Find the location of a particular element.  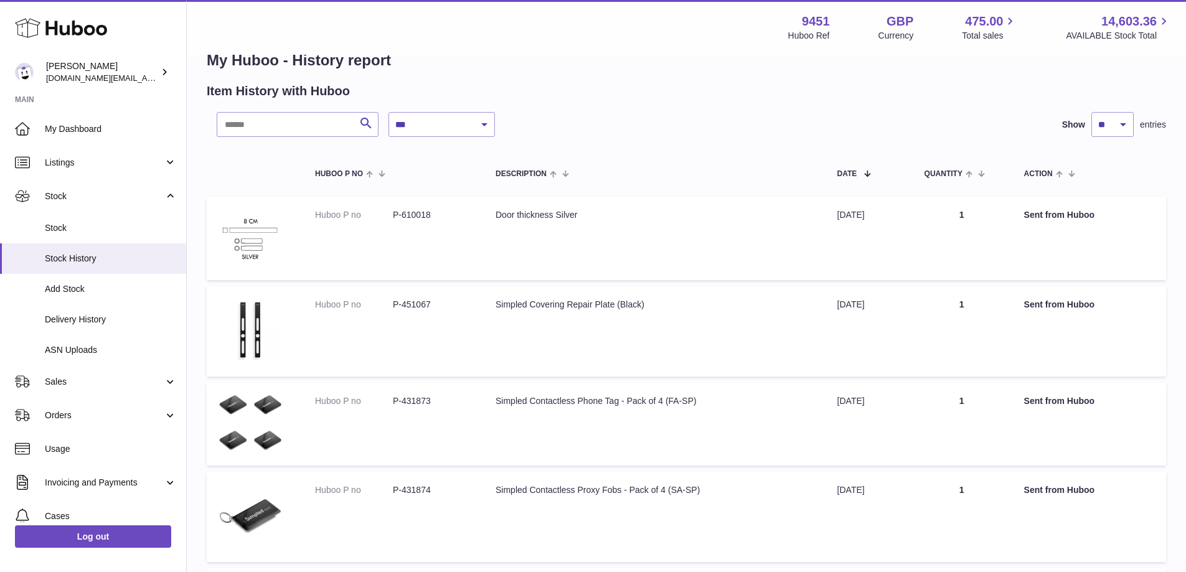

img: 94511700519332.jpg is located at coordinates (250, 423).